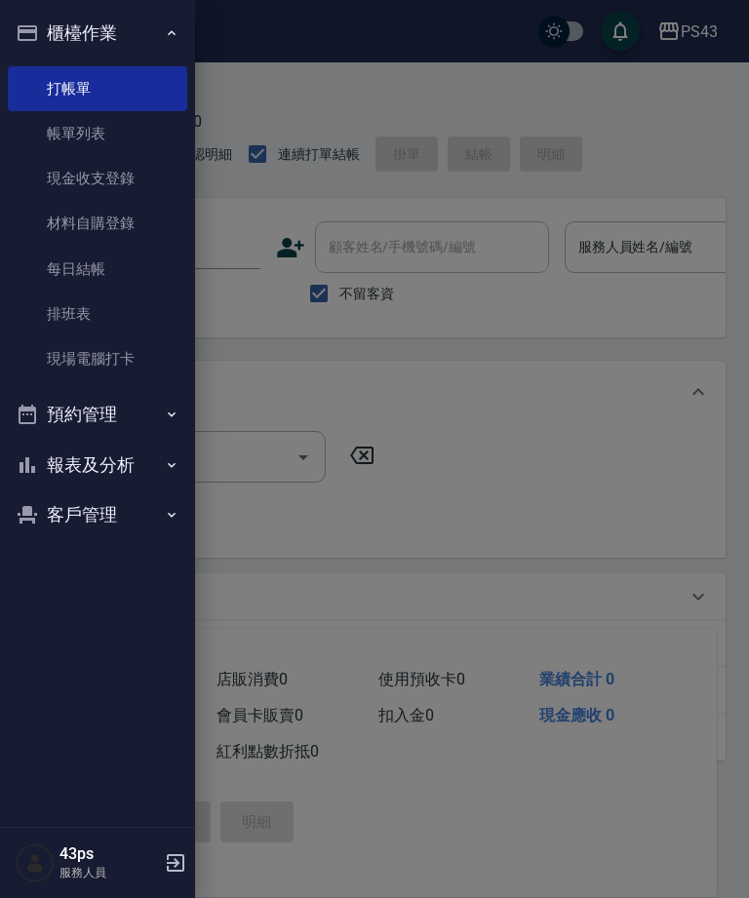 The width and height of the screenshot is (749, 898). I want to click on button: 報表及分析, so click(98, 465).